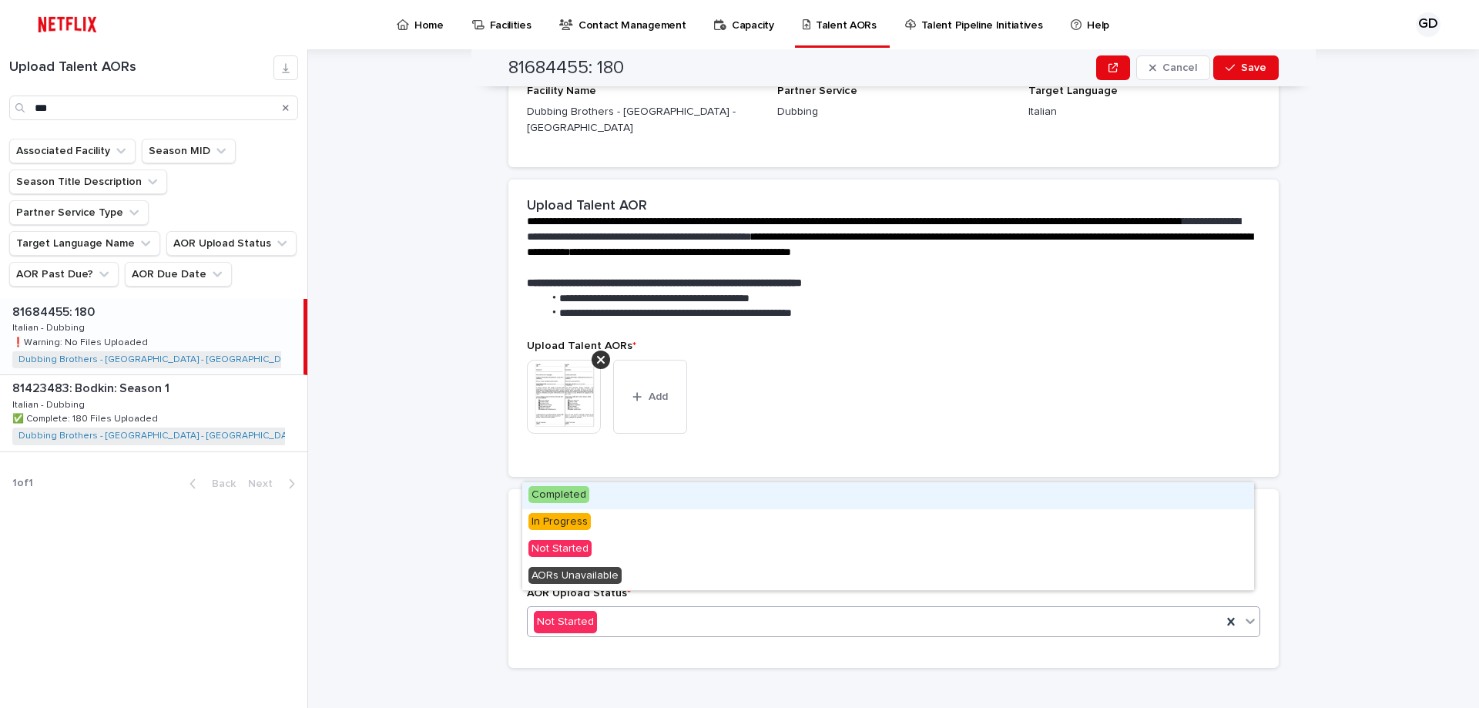 This screenshot has height=708, width=1479. What do you see at coordinates (88, 182) in the screenshot?
I see `button: Season Title Description` at bounding box center [88, 182].